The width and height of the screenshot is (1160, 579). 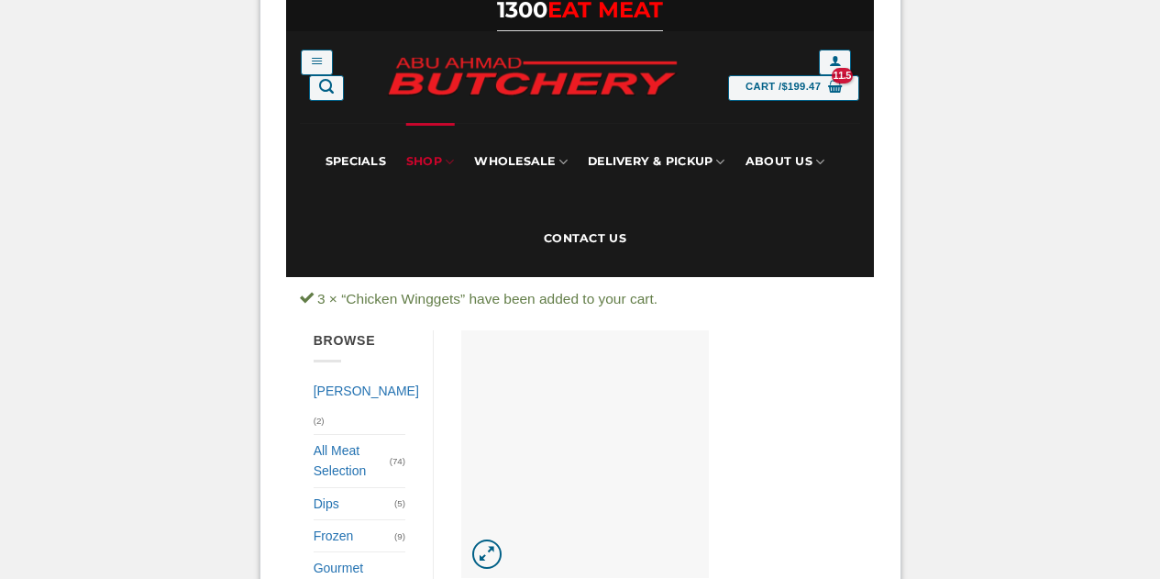 What do you see at coordinates (430, 161) in the screenshot?
I see `a: SHOP` at bounding box center [430, 161].